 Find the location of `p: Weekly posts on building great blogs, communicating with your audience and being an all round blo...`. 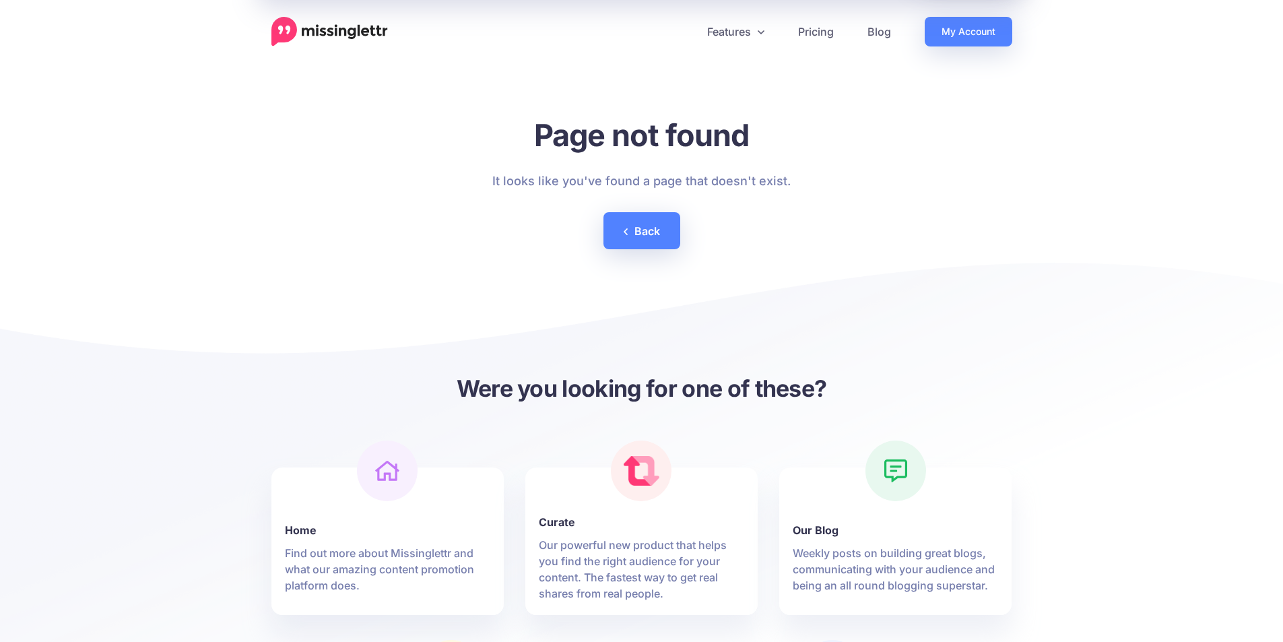

p: Weekly posts on building great blogs, communicating with your audience and being an all round blo... is located at coordinates (895, 569).